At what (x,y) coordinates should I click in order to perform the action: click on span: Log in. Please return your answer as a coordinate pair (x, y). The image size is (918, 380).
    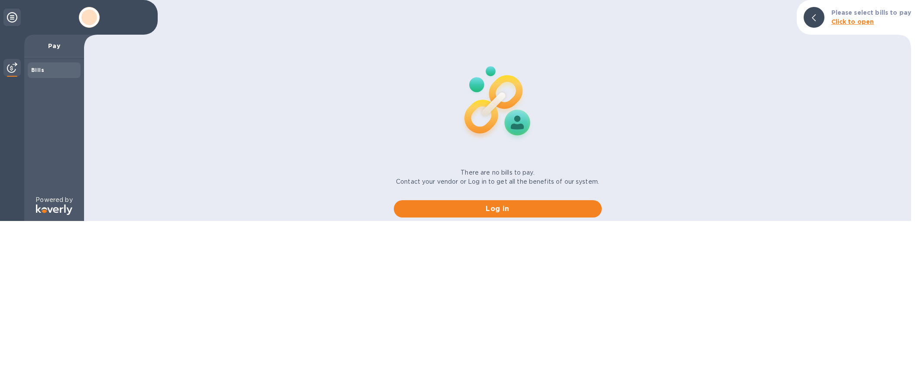
    Looking at the image, I should click on (498, 209).